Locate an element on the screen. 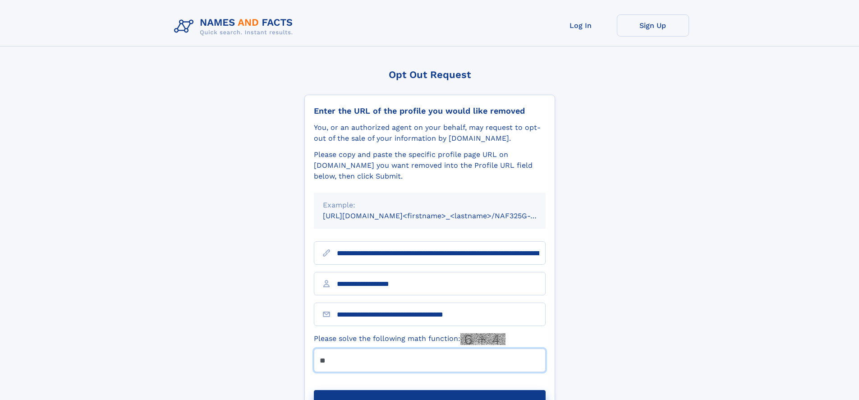  a: Sign Up is located at coordinates (653, 25).